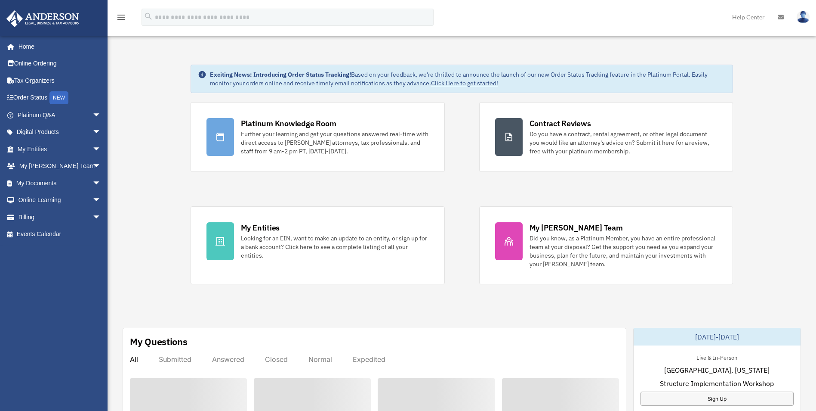 This screenshot has width=816, height=411. What do you see at coordinates (606, 137) in the screenshot?
I see `a: Contract Reviews Do you have a contract, rental agreement, or other legal document you would like...` at bounding box center [606, 137].